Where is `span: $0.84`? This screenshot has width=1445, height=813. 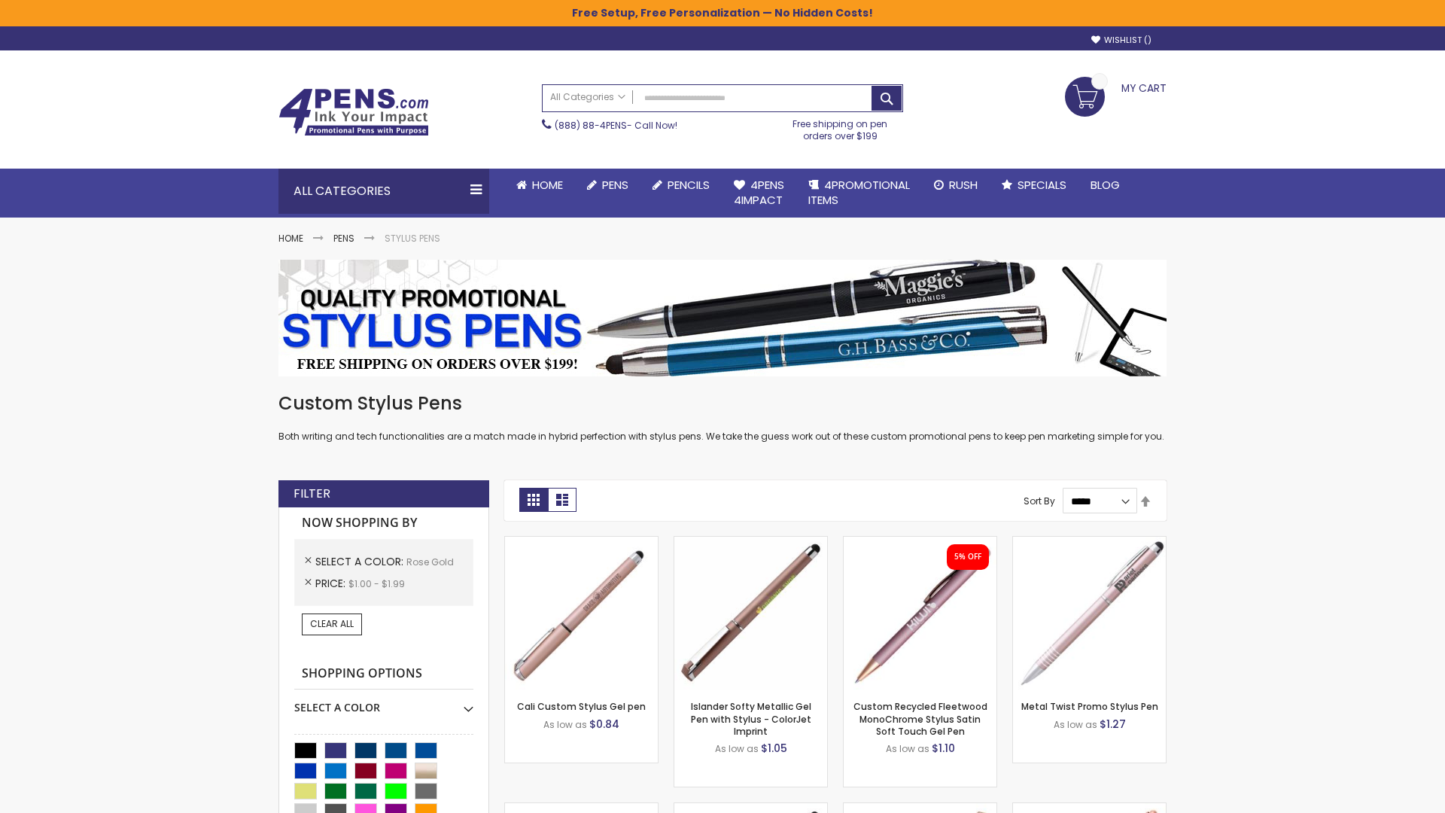 span: $0.84 is located at coordinates (604, 724).